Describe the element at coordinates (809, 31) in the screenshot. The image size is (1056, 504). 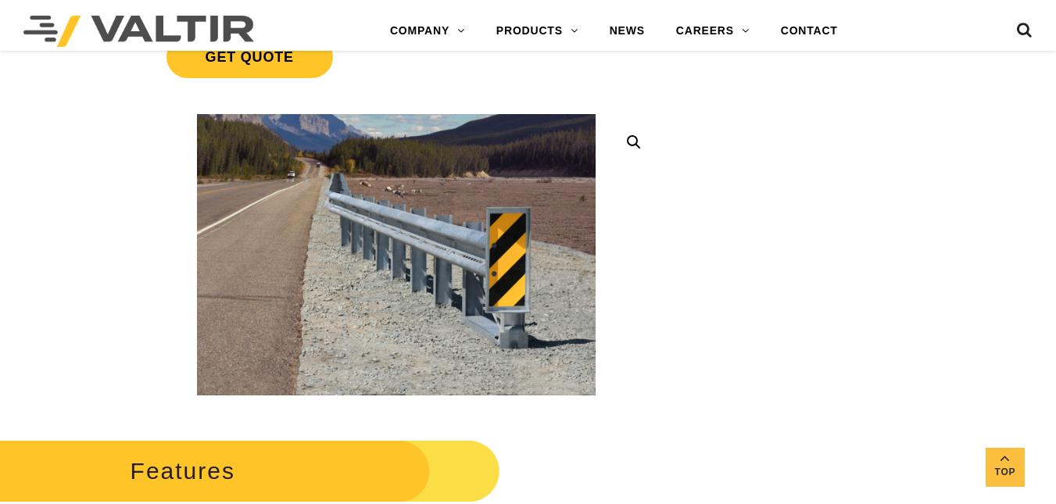
I see `a: CONTACT` at that location.